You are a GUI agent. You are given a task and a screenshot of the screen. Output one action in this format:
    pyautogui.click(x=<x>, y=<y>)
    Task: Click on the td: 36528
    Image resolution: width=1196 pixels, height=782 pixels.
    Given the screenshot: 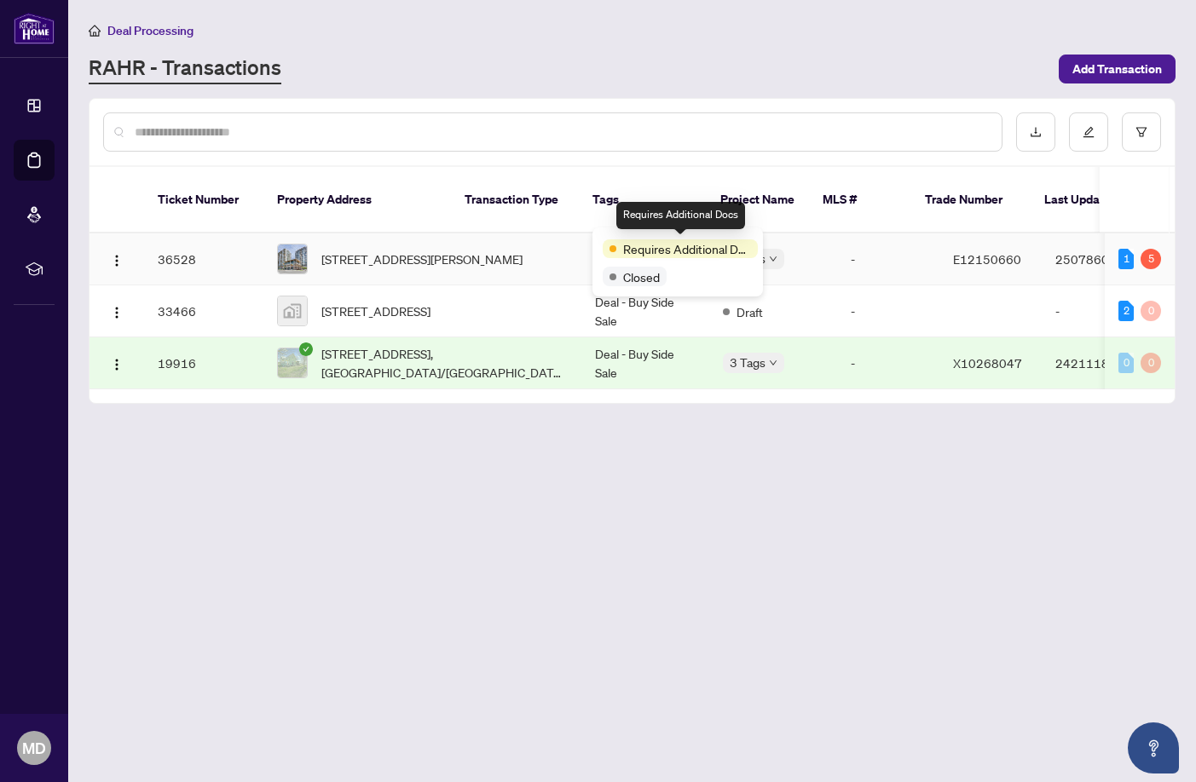 What is the action you would take?
    pyautogui.click(x=204, y=259)
    